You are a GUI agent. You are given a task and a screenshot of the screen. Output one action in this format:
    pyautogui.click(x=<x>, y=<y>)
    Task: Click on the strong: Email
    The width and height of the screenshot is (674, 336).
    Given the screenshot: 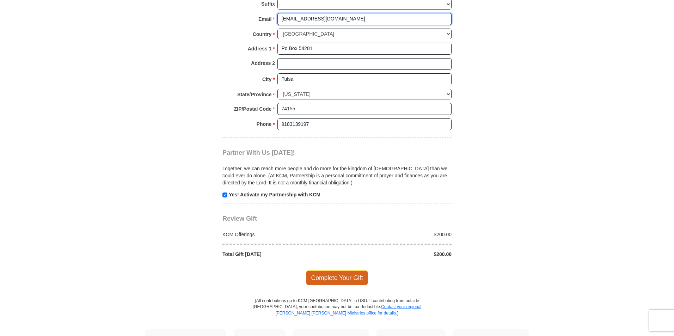 What is the action you would take?
    pyautogui.click(x=265, y=19)
    